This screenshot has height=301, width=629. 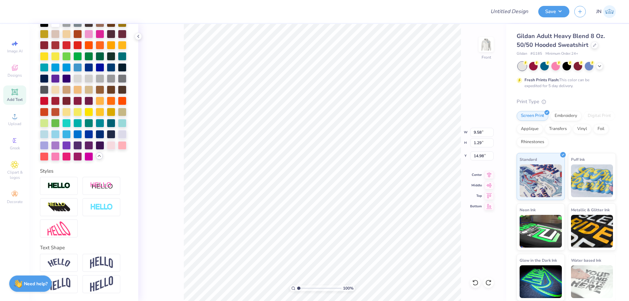 What do you see at coordinates (36, 284) in the screenshot?
I see `strong: Need help?` at bounding box center [36, 284].